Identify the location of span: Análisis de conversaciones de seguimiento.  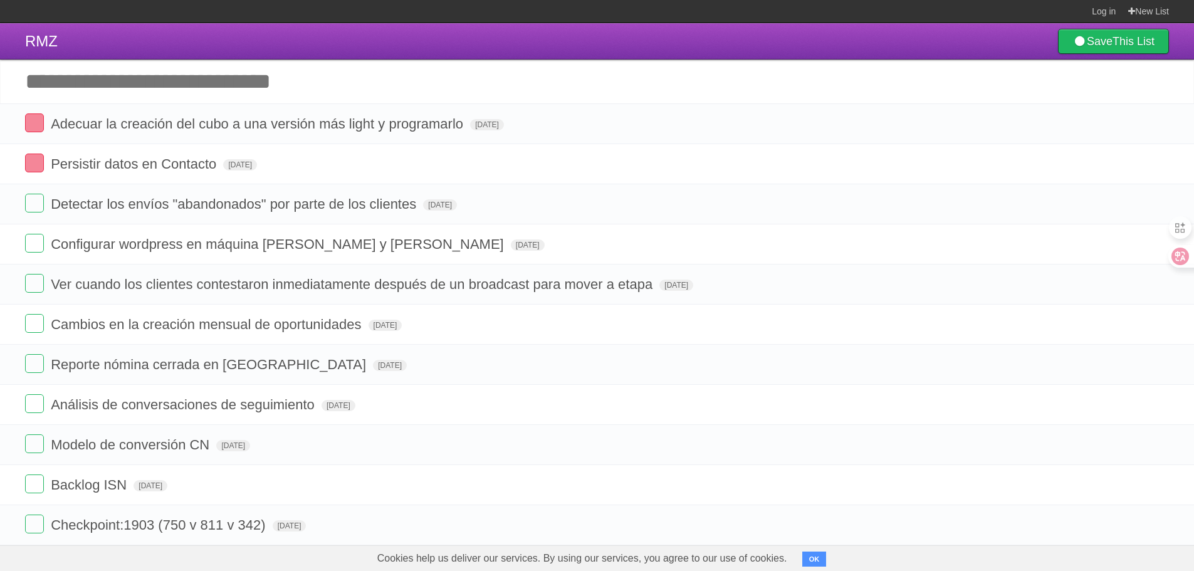
(184, 404).